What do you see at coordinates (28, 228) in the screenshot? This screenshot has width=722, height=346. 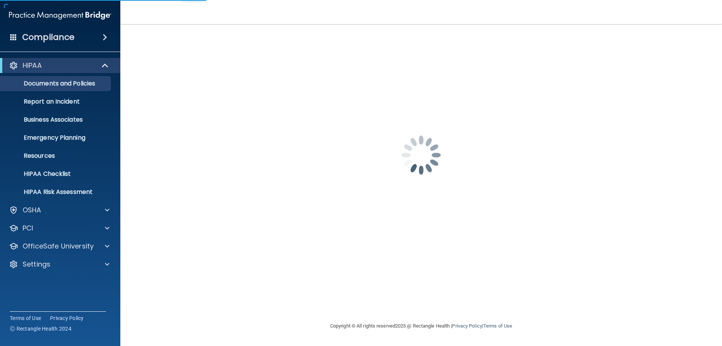 I see `p: PCI` at bounding box center [28, 228].